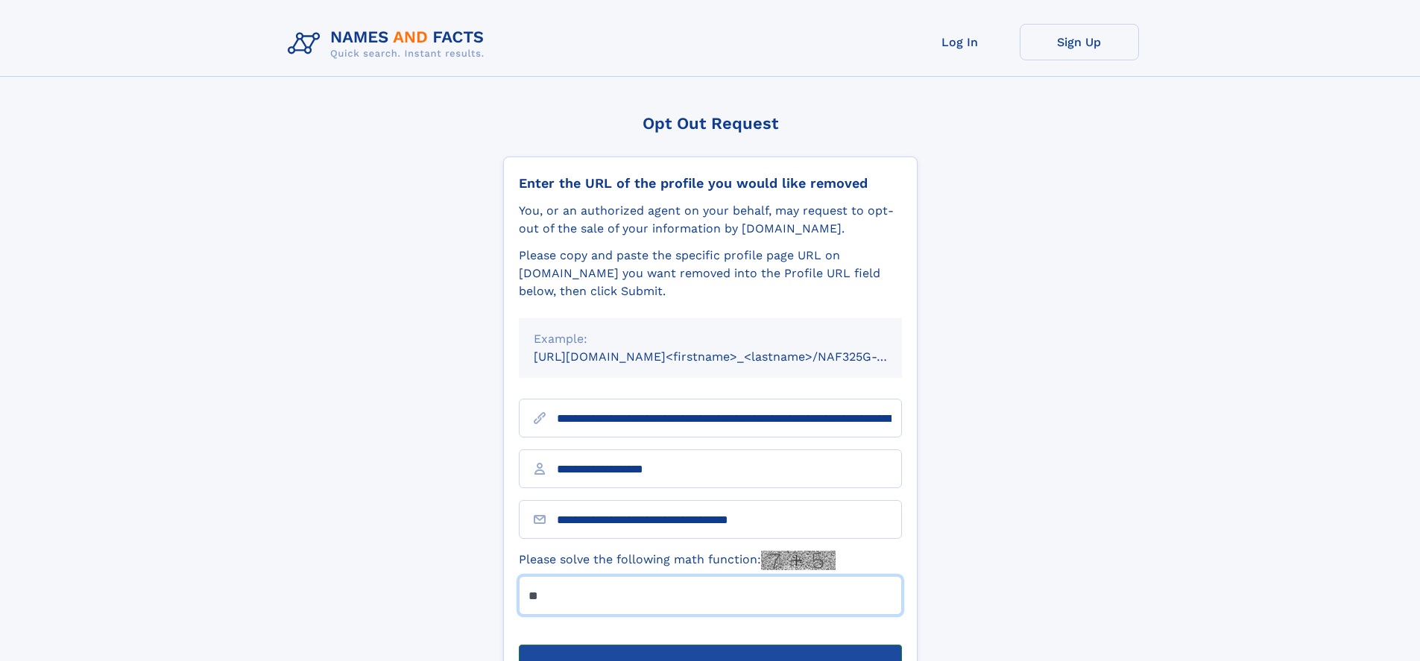 Image resolution: width=1420 pixels, height=661 pixels. I want to click on div: You, or an authorized agent on your behalf, may request to opt-out of the sale of your informatio..., so click(710, 220).